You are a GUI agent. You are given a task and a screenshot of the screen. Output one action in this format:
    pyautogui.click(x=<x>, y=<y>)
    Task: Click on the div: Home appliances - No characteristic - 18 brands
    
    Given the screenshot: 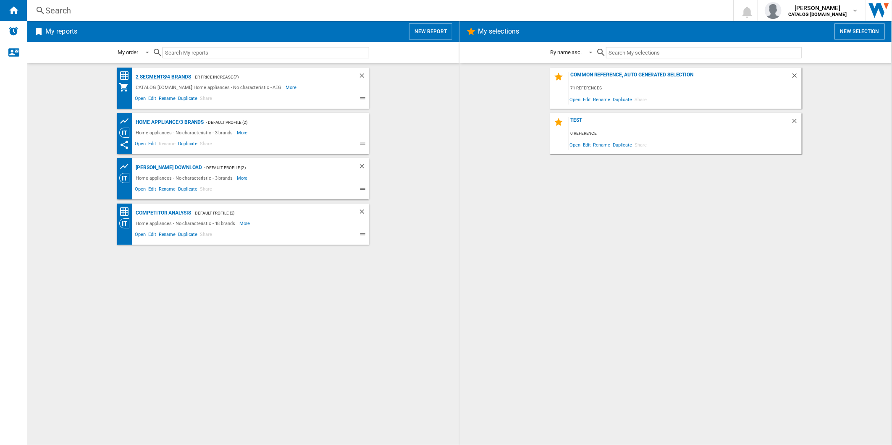 What is the action you would take?
    pyautogui.click(x=187, y=223)
    